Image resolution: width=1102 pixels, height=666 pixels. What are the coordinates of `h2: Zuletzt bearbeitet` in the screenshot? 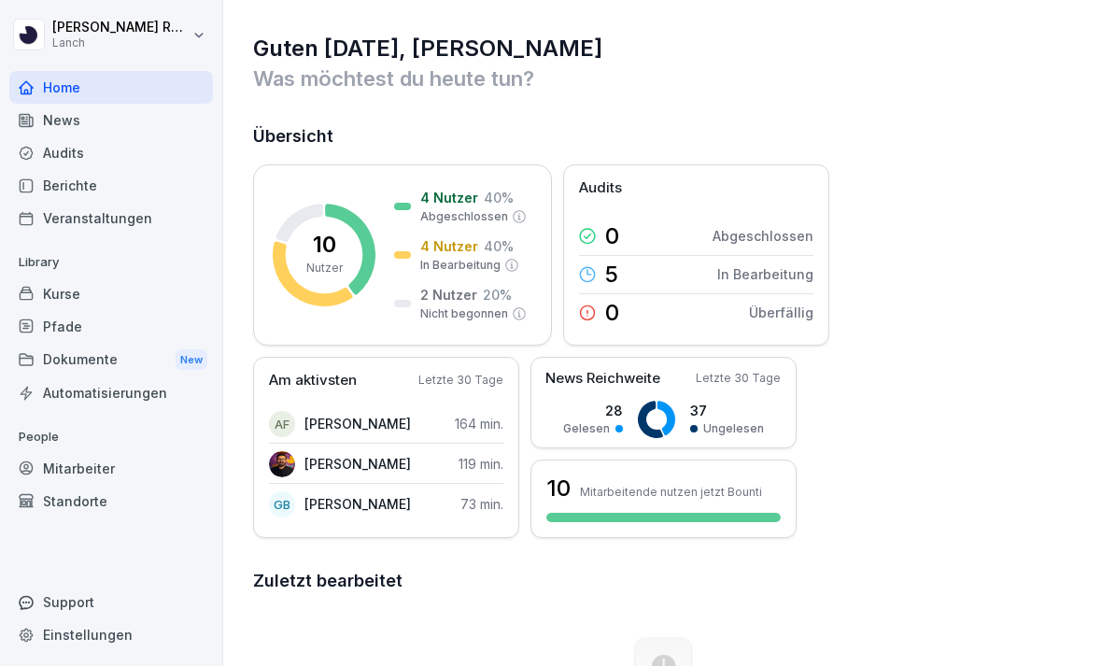 It's located at (663, 581).